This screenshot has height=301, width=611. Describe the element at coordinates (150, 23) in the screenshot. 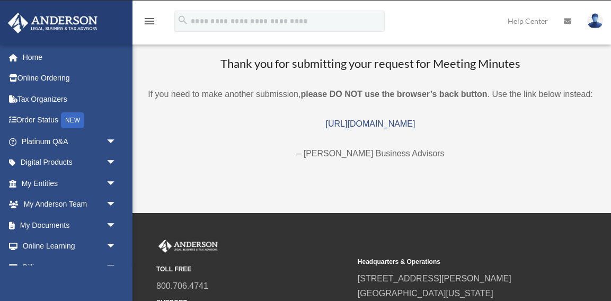

I see `a: menu` at that location.